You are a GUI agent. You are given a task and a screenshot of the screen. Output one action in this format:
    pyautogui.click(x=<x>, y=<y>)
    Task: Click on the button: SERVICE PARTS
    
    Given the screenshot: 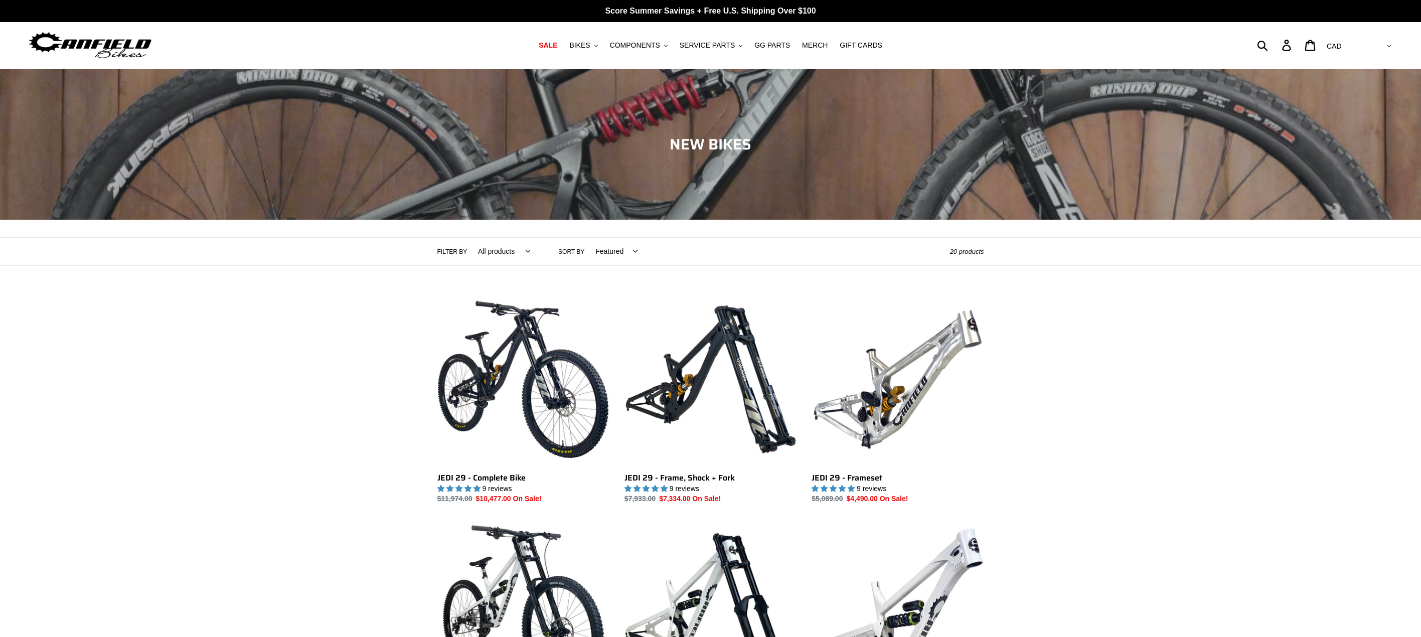 What is the action you would take?
    pyautogui.click(x=711, y=45)
    